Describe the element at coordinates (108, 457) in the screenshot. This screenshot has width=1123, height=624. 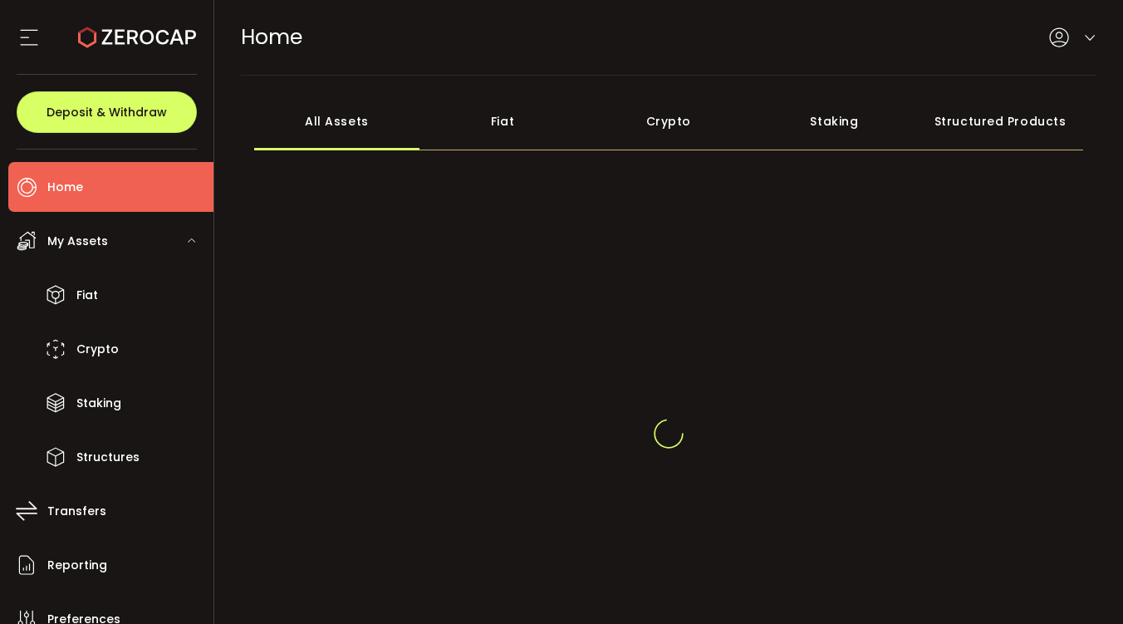
I see `span: Structures` at that location.